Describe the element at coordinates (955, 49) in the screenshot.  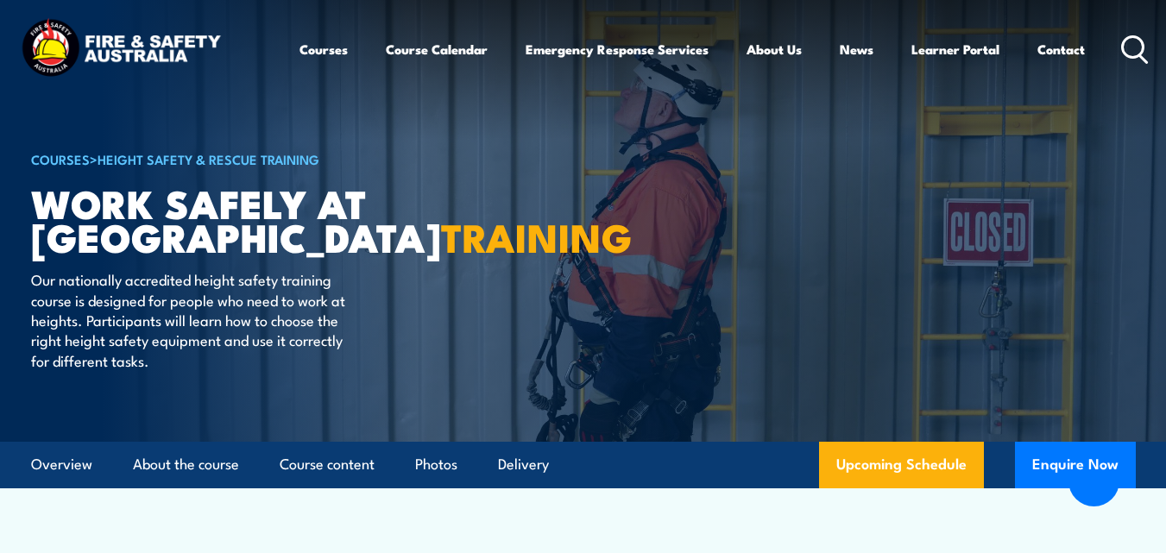
I see `a: Learner Portal` at that location.